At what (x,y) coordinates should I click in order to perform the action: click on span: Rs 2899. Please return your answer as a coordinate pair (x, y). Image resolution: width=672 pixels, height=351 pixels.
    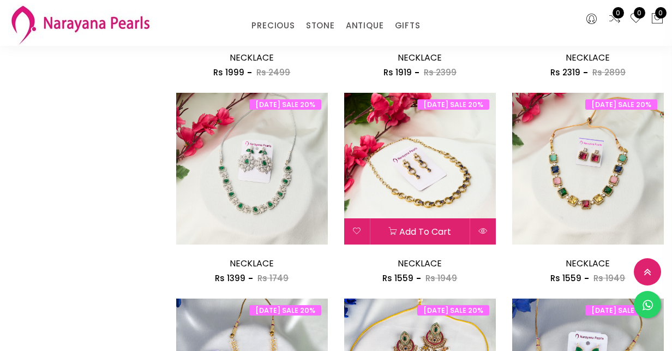
    Looking at the image, I should click on (608, 72).